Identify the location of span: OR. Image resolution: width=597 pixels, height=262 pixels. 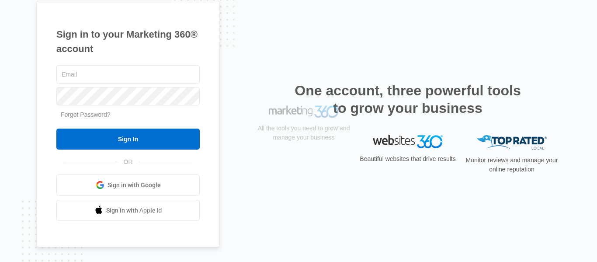
(128, 162).